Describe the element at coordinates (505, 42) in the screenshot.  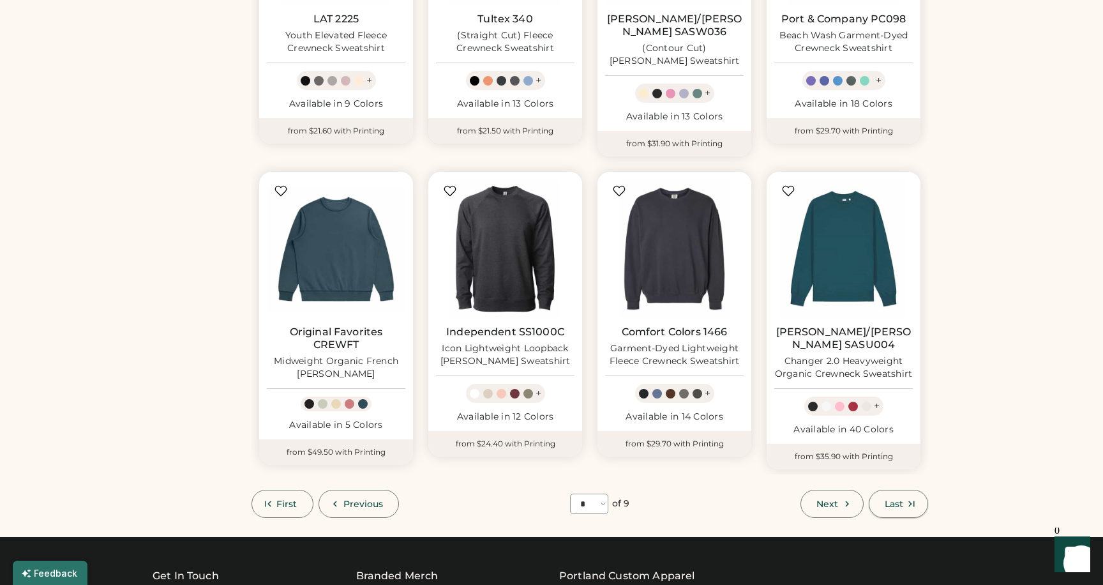
I see `div: (Straight Cut) Fleece Crewneck Sweatshirt` at that location.